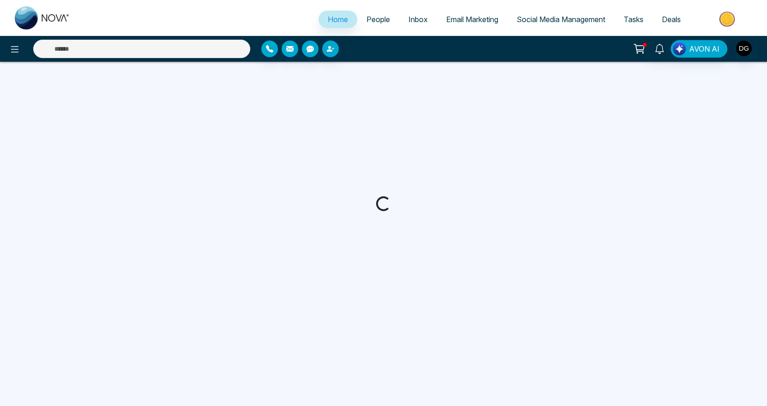 The height and width of the screenshot is (406, 767). I want to click on a: People, so click(378, 19).